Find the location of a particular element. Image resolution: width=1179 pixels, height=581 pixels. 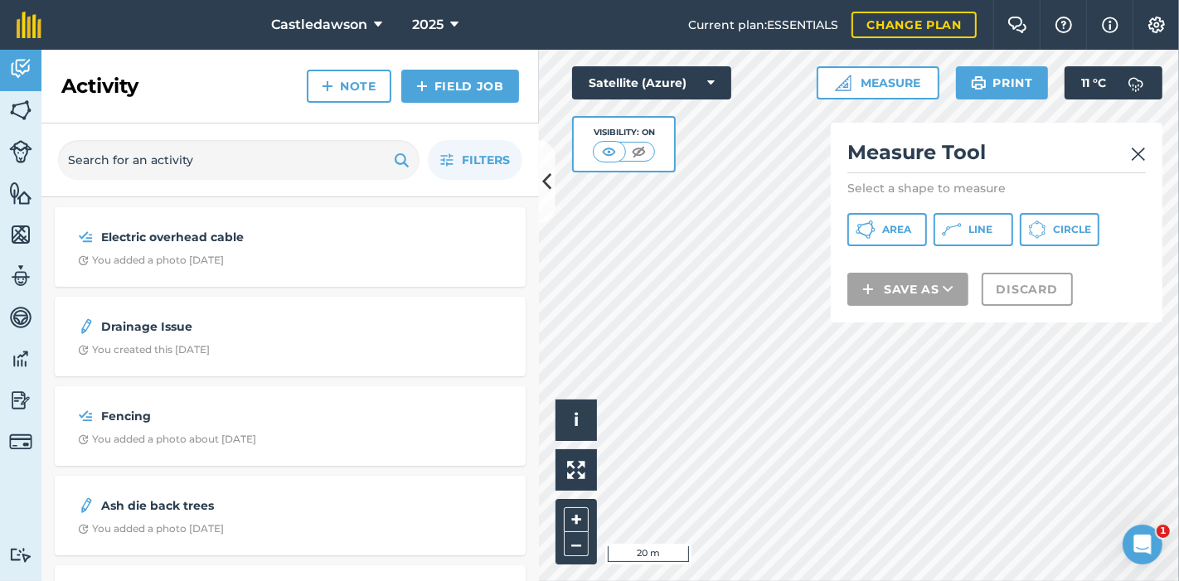

h2: Measure Tool is located at coordinates (996, 156).